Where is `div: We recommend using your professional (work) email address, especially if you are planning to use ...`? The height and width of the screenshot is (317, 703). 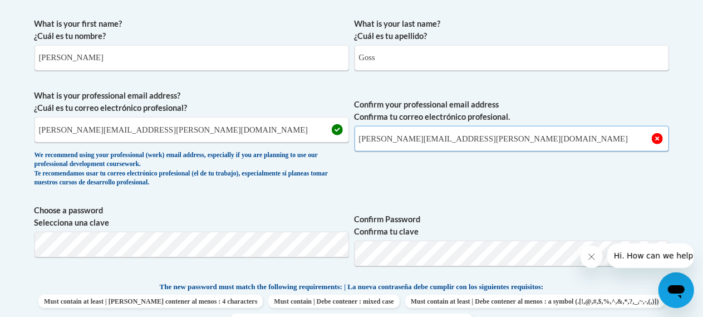 div: We recommend using your professional (work) email address, especially if you are planning to use ... is located at coordinates (191, 169).